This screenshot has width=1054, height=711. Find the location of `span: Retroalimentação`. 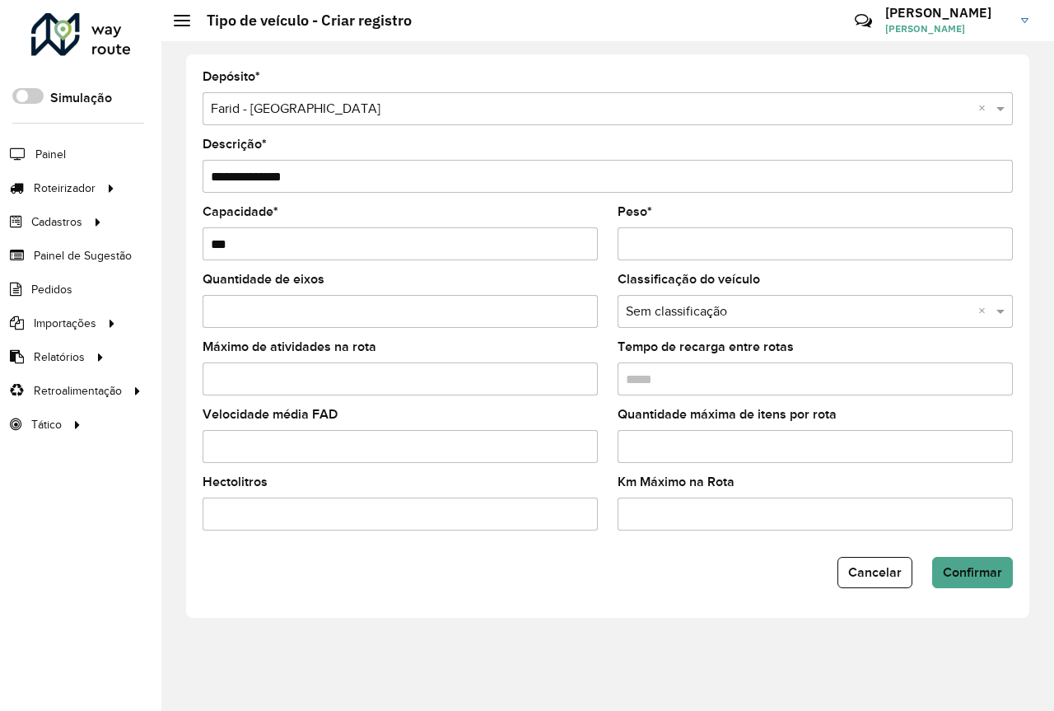

span: Retroalimentação is located at coordinates (77, 390).